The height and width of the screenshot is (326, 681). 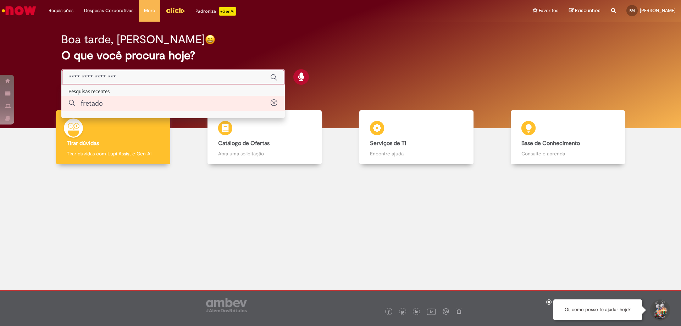 I want to click on img: logo_footer_twitter.png, so click(x=403, y=312).